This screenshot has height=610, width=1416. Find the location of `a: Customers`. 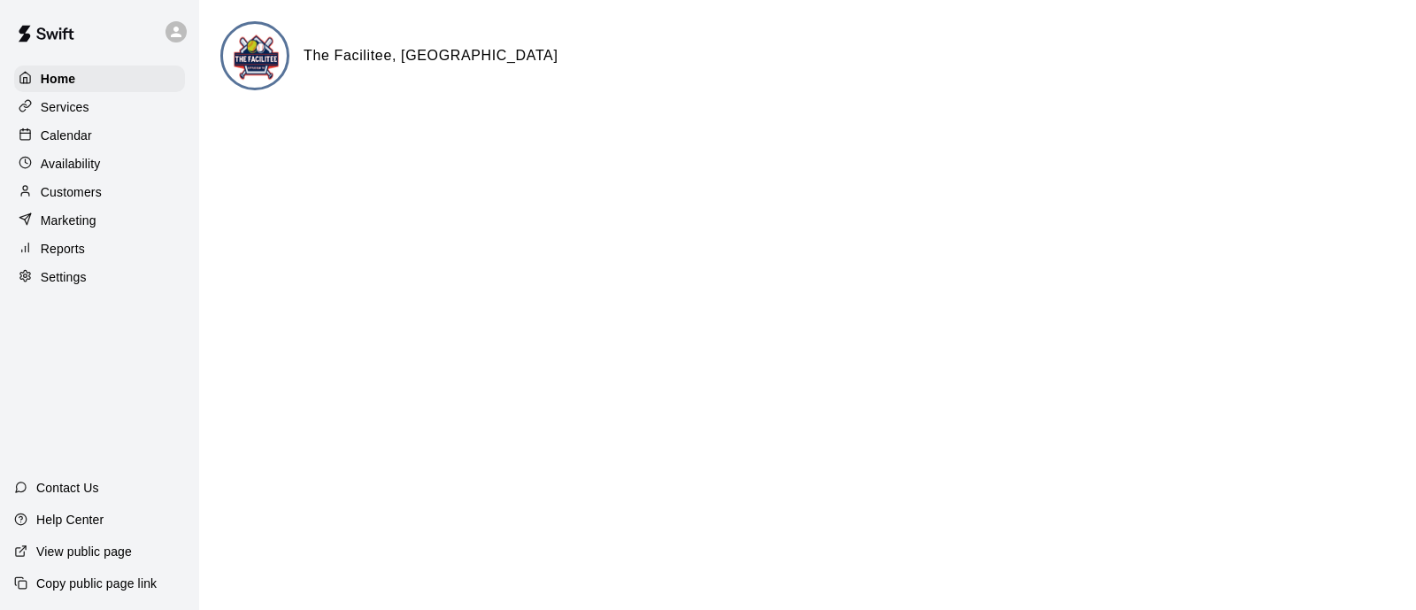

a: Customers is located at coordinates (99, 192).